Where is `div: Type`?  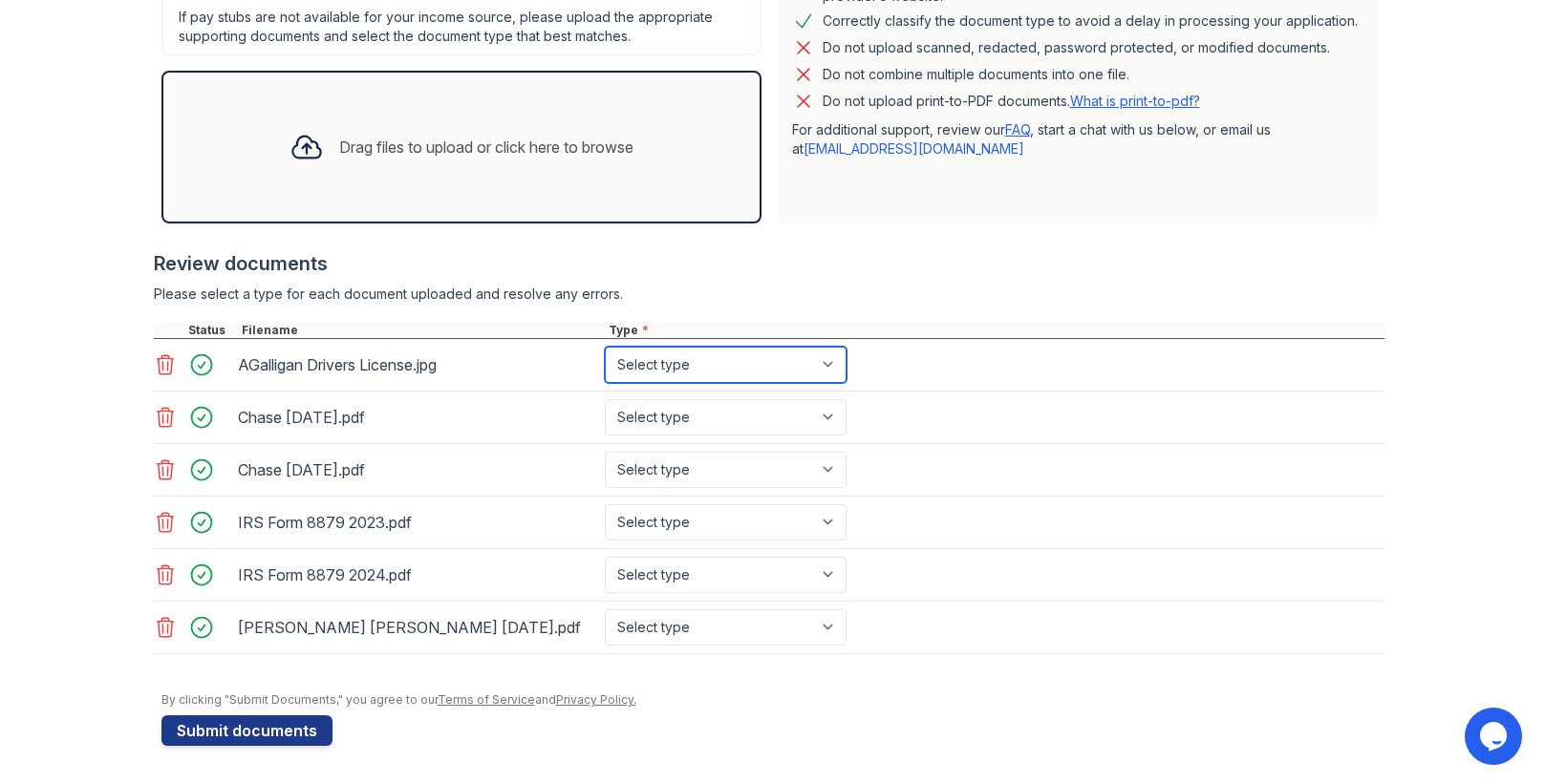
div: Type is located at coordinates (995, 330).